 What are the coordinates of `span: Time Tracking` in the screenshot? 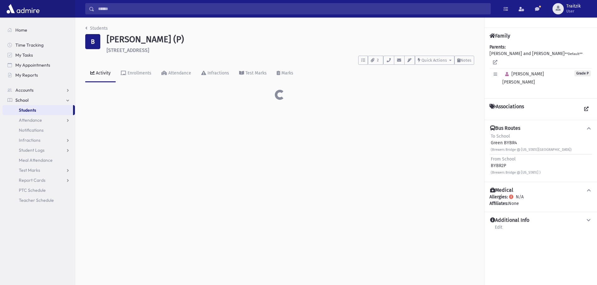 It's located at (29, 45).